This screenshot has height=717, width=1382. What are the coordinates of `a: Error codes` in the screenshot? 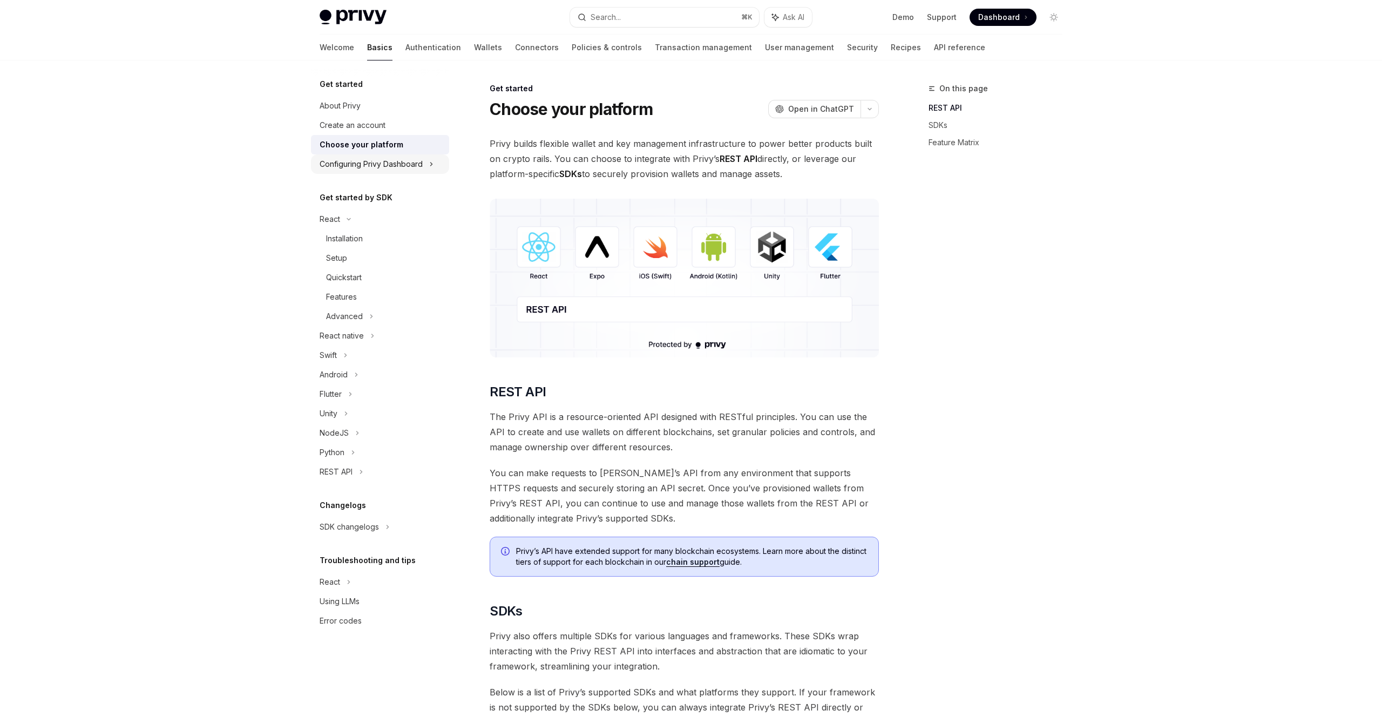 It's located at (380, 621).